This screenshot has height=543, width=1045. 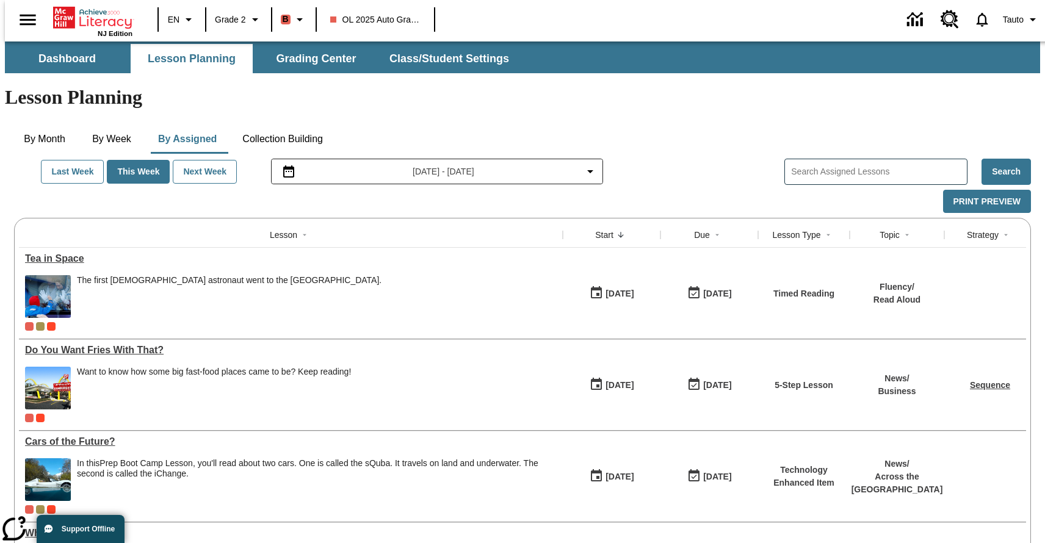 What do you see at coordinates (987, 201) in the screenshot?
I see `button: Print Preview` at bounding box center [987, 201].